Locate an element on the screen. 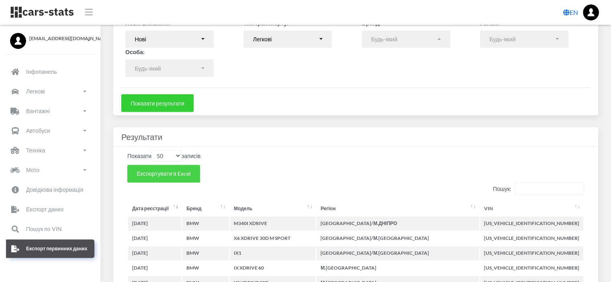 The width and height of the screenshot is (611, 282). img: navbar brand is located at coordinates (42, 12).